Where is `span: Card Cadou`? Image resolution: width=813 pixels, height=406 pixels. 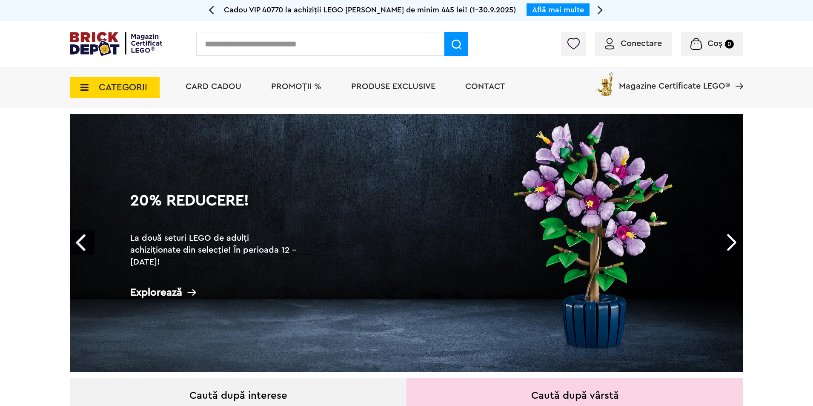 span: Card Cadou is located at coordinates (213, 86).